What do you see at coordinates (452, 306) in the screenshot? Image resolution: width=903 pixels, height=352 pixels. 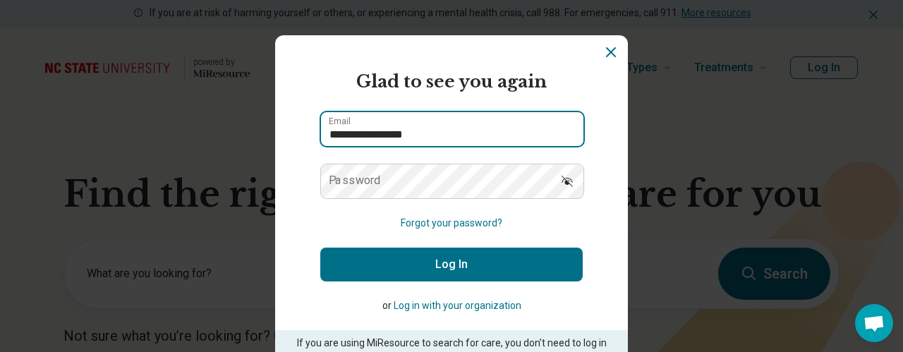 I see `p: or` at bounding box center [452, 306].